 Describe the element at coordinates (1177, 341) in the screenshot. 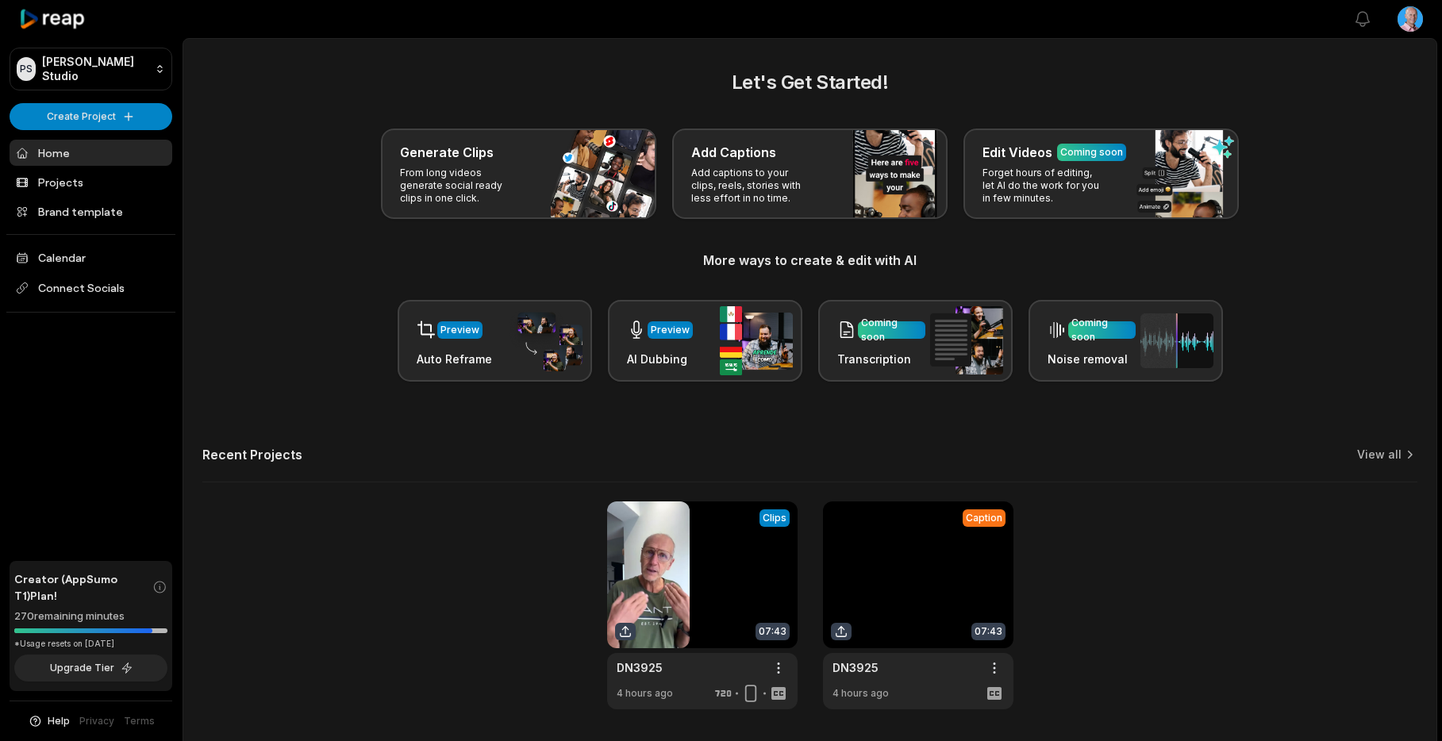

I see `img: noise_removal.png` at that location.